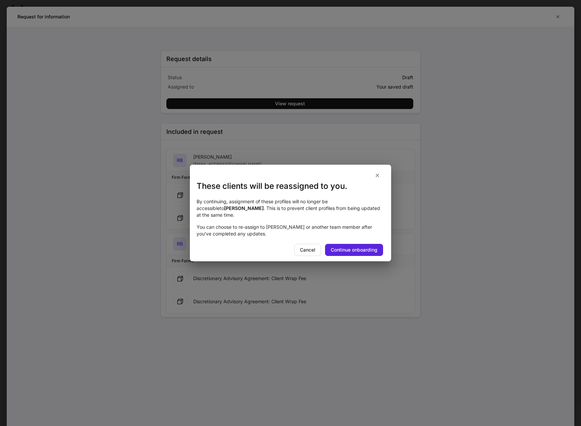 The image size is (581, 426). I want to click on div: Continue onboarding, so click(354, 250).